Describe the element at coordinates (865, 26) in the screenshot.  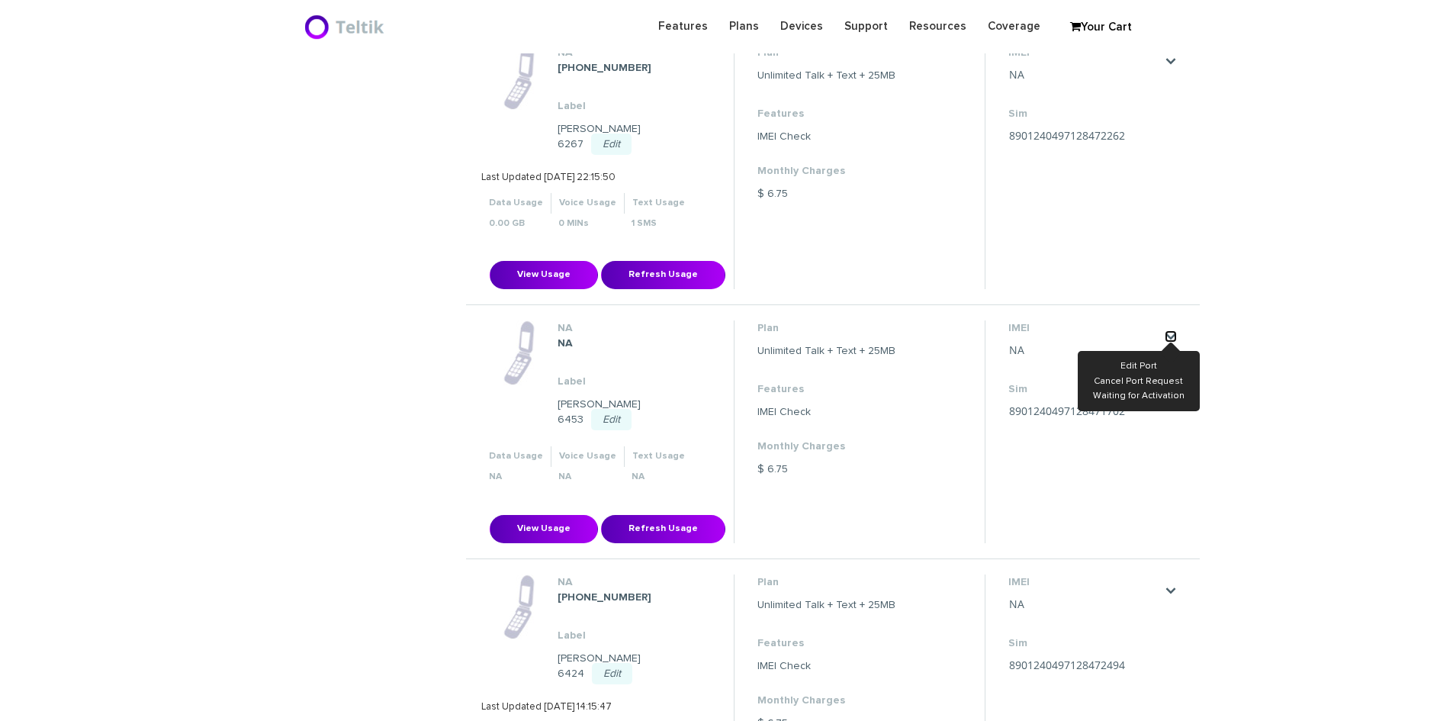
I see `a: Support` at that location.